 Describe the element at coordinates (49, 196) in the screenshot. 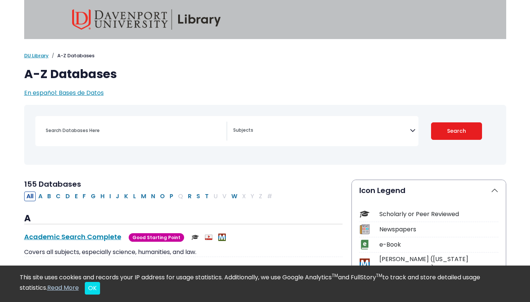

I see `button: Filter Results B` at that location.